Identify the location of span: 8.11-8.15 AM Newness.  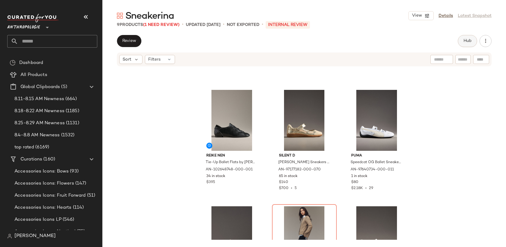
(39, 99).